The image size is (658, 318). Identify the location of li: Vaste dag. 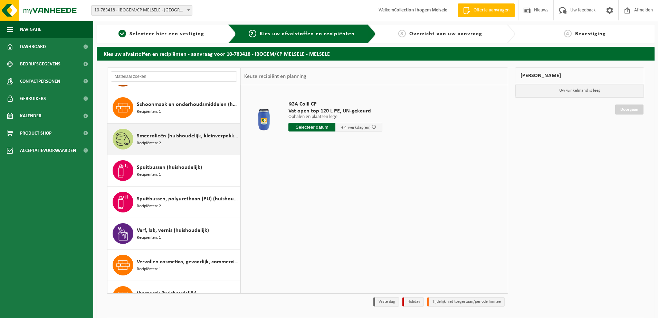
(386, 301).